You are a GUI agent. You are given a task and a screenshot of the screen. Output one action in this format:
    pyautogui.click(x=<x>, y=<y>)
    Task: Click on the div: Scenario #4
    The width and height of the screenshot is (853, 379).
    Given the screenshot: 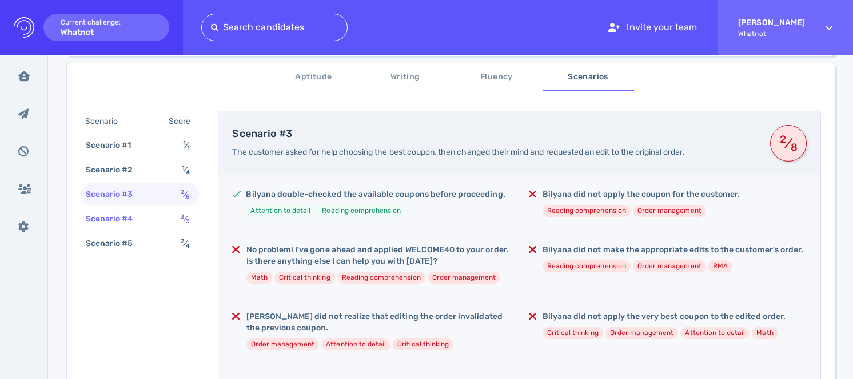 What is the action you would take?
    pyautogui.click(x=115, y=219)
    